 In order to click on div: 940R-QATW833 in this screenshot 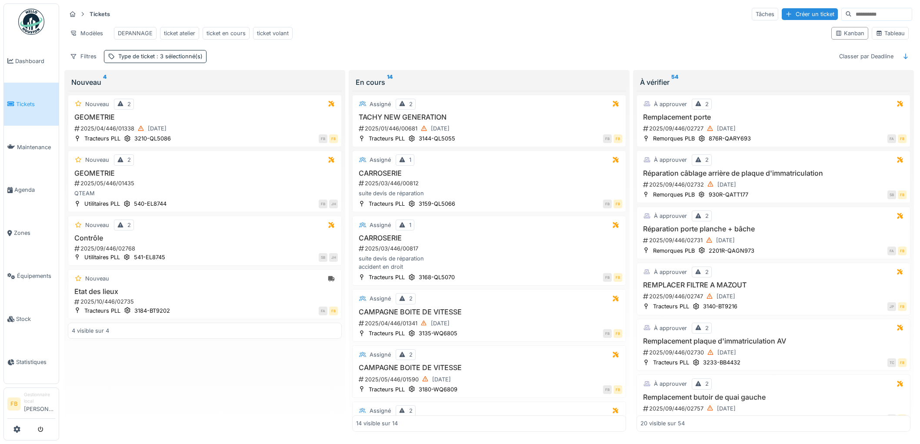, I will do `click(731, 418)`.